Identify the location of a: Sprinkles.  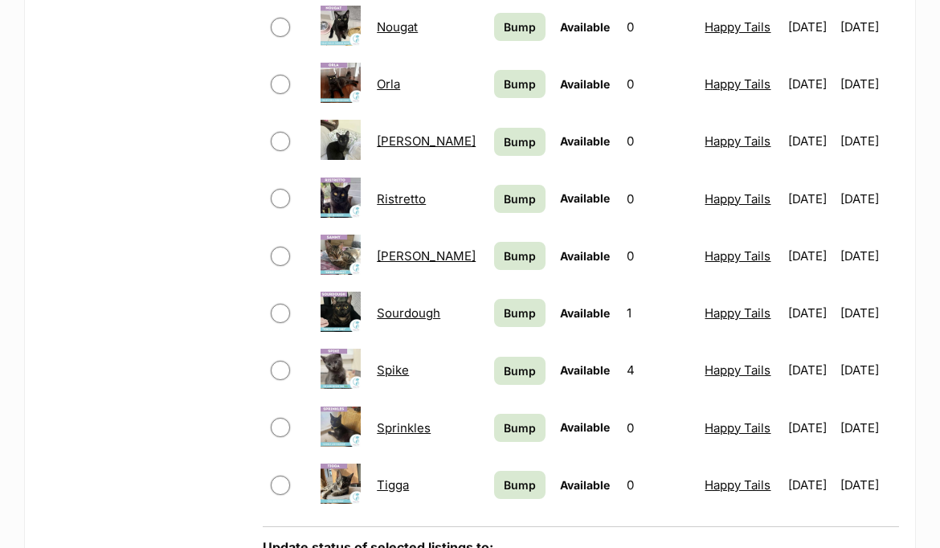
(403, 427).